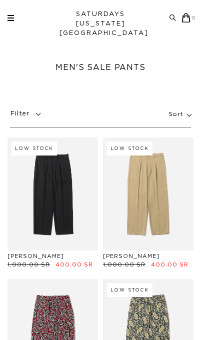  Describe the element at coordinates (27, 114) in the screenshot. I see `p: Filter` at that location.